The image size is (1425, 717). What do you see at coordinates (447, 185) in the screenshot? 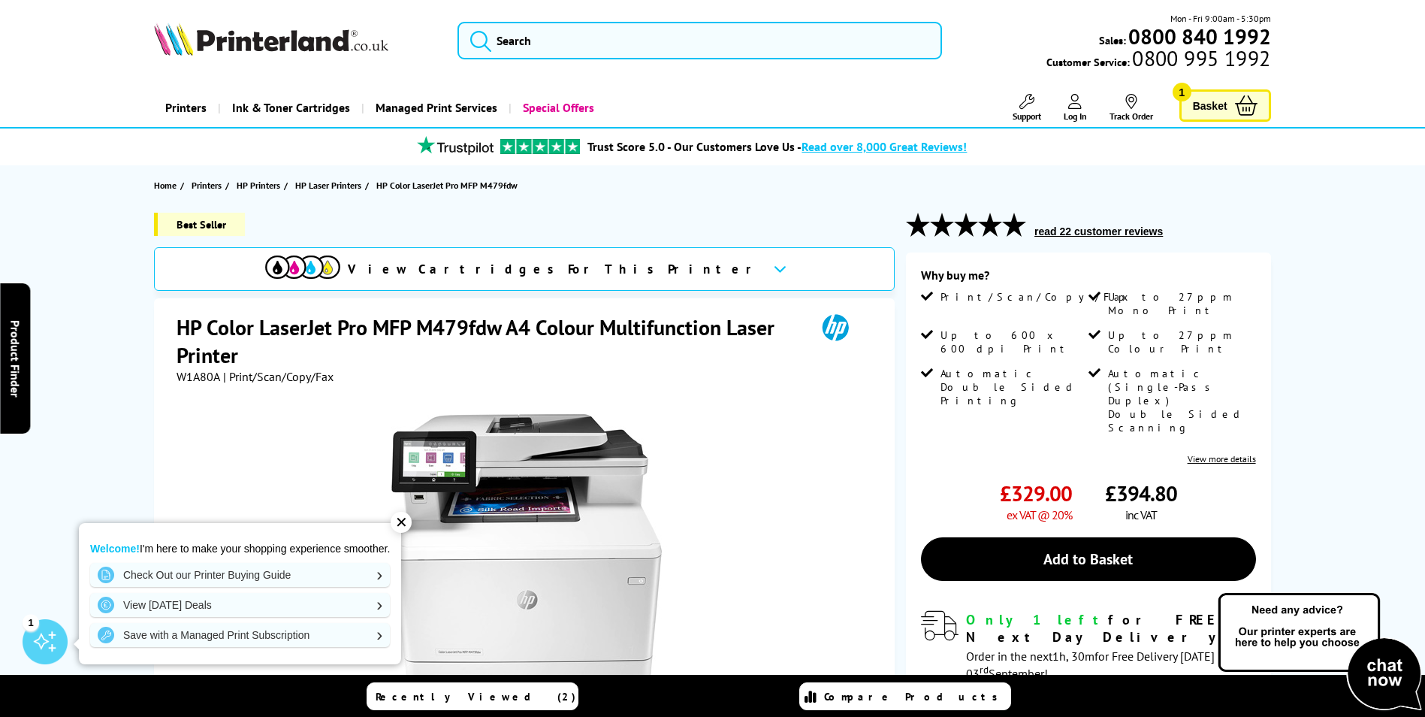
I see `span: HP Color LaserJet Pro MFP M479fdw` at bounding box center [447, 185].